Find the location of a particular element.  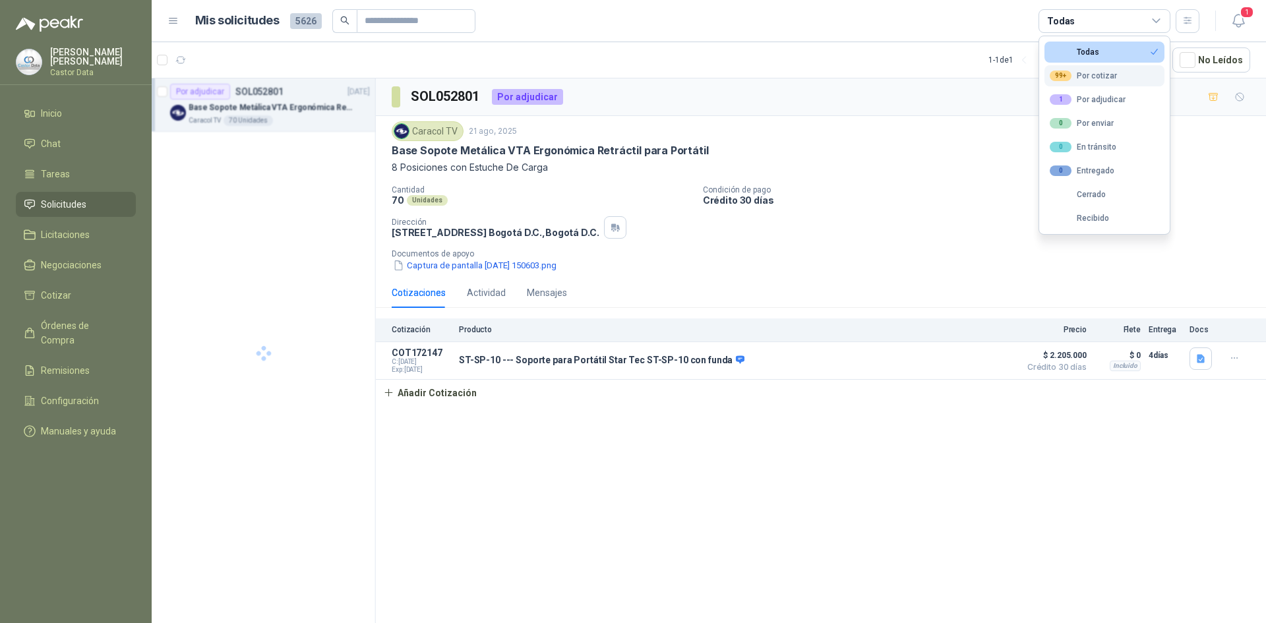

a: Chat is located at coordinates (76, 144).